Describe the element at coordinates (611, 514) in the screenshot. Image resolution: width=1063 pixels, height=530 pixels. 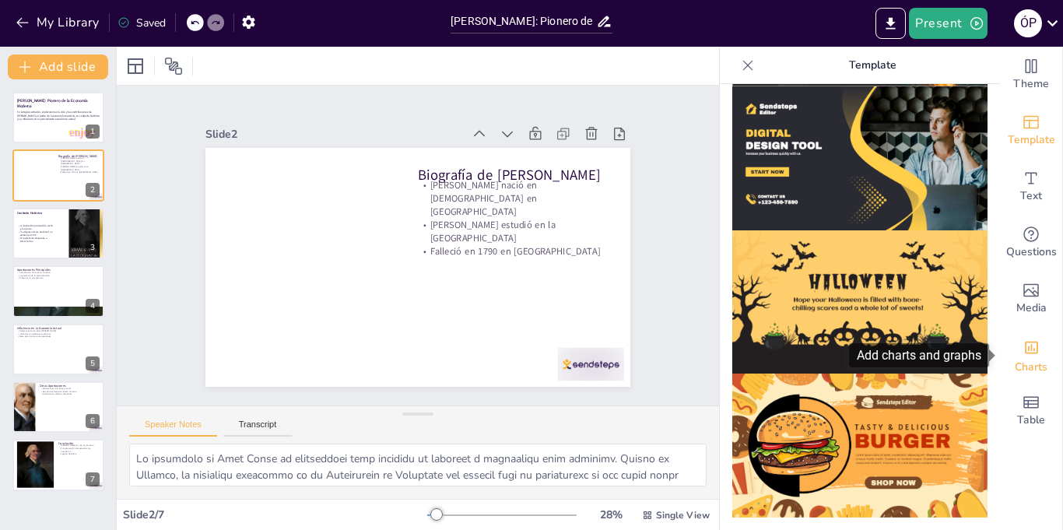
I see `div: 28 %` at that location.